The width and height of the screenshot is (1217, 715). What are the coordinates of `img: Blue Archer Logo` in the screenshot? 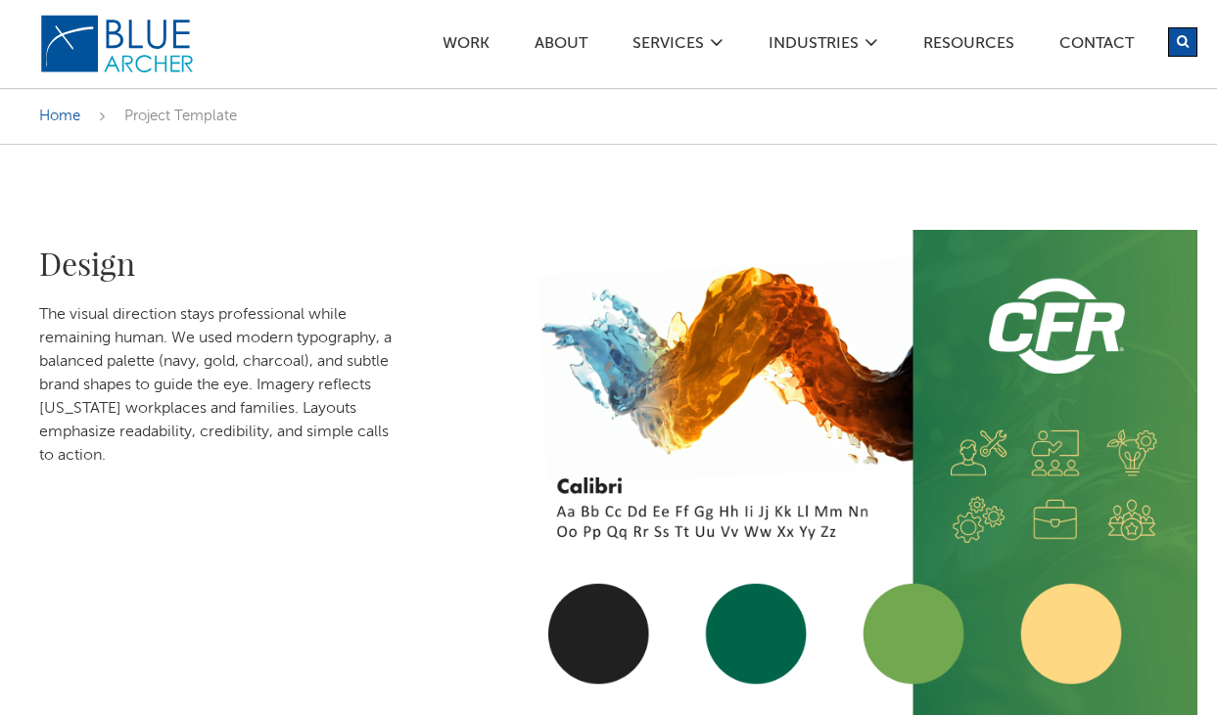 It's located at (117, 44).